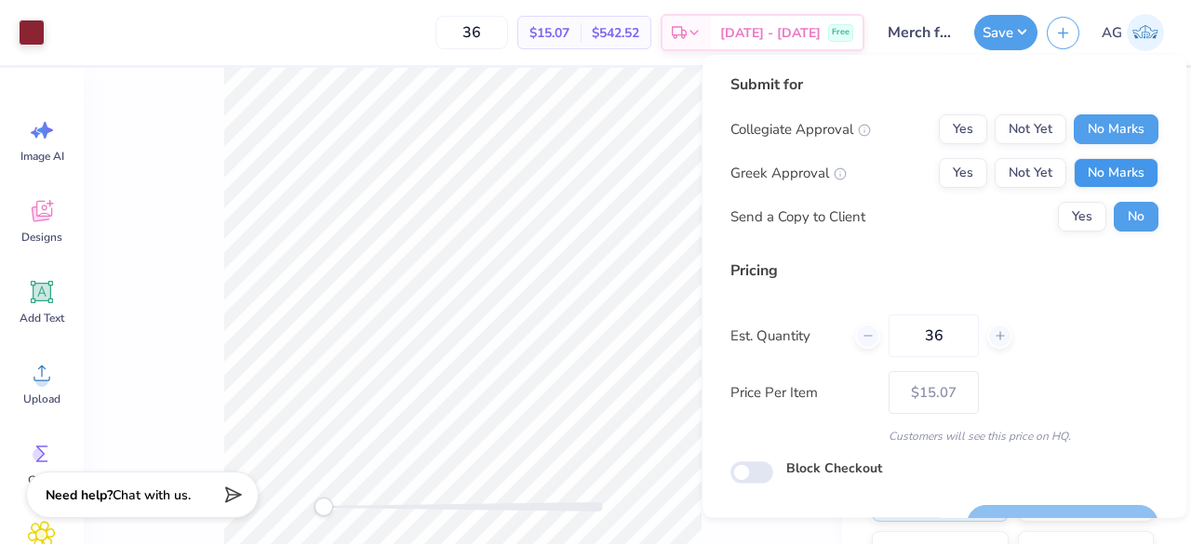  Describe the element at coordinates (802, 393) in the screenshot. I see `label: Price Per Item` at that location.